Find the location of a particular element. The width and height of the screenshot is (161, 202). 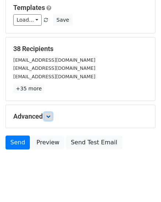

a: Send Test Email is located at coordinates (94, 143).